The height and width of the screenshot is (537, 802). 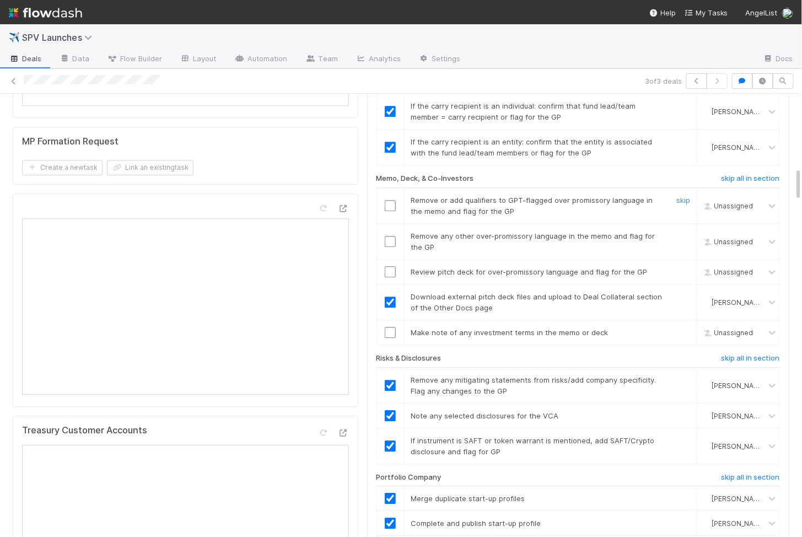 I want to click on img: logo-inverted-e16ddd16eac7371096b0.svg, so click(x=45, y=13).